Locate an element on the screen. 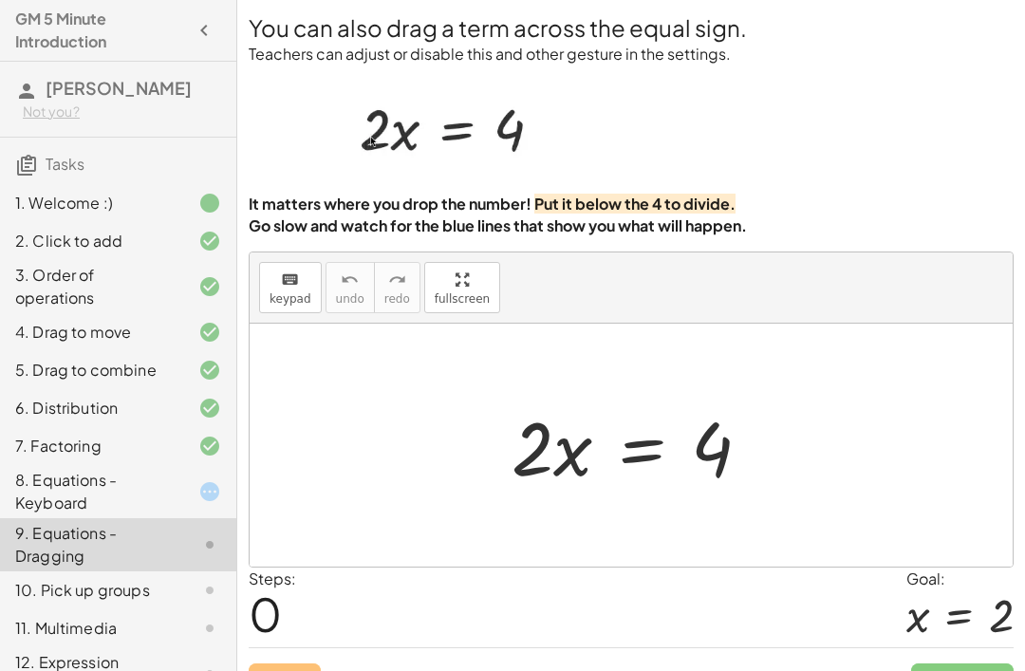 Image resolution: width=1025 pixels, height=671 pixels. span: 0 is located at coordinates (265, 613).